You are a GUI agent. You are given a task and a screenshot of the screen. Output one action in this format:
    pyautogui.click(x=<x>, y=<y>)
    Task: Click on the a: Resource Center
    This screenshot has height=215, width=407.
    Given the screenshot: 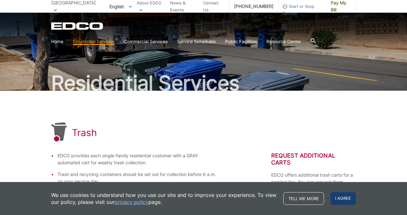 What is the action you would take?
    pyautogui.click(x=283, y=42)
    